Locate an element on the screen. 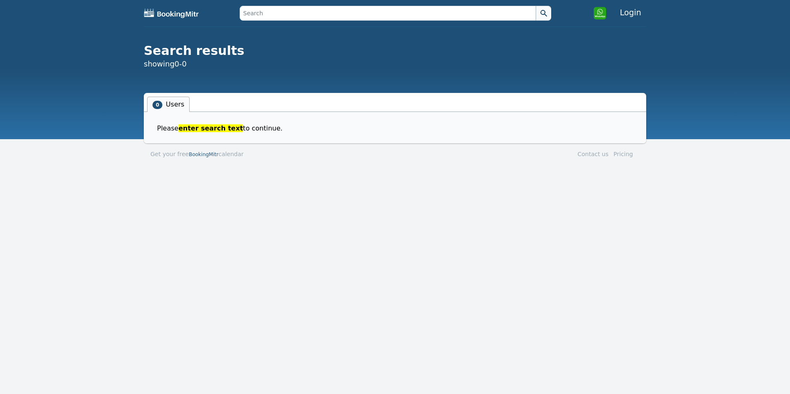 Image resolution: width=790 pixels, height=394 pixels. li: Users is located at coordinates (168, 104).